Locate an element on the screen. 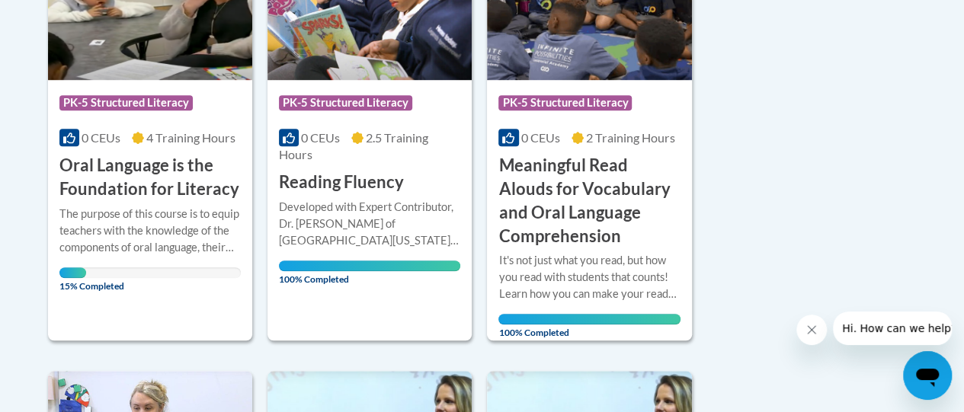 Image resolution: width=964 pixels, height=412 pixels. h3: Oral Language is the Foundation for Literacy is located at coordinates (150, 178).